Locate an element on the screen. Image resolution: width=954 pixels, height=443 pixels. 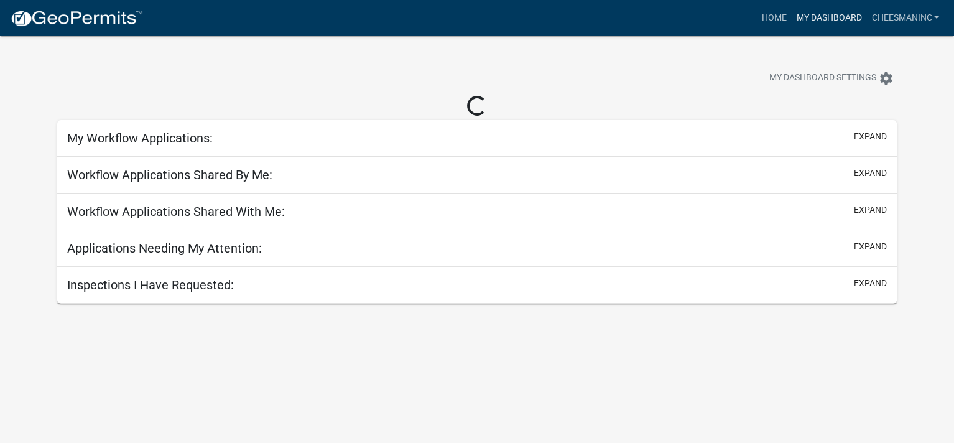
a: Home is located at coordinates (774, 18).